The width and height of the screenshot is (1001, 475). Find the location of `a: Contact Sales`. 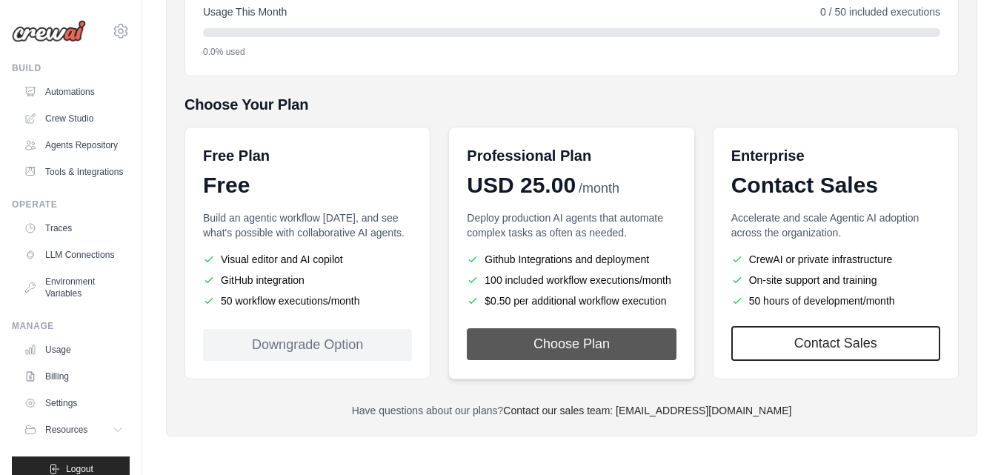

a: Contact Sales is located at coordinates (836, 343).